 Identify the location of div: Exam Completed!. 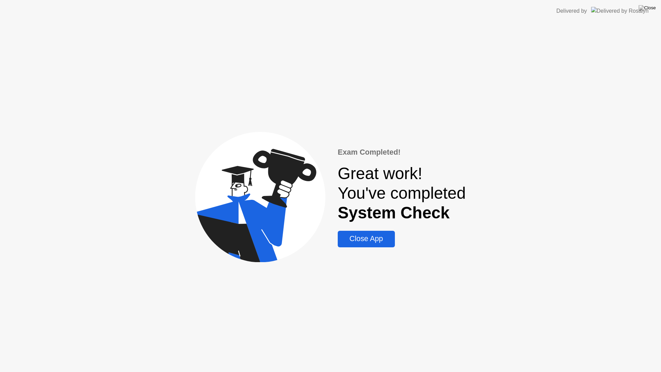
(402, 152).